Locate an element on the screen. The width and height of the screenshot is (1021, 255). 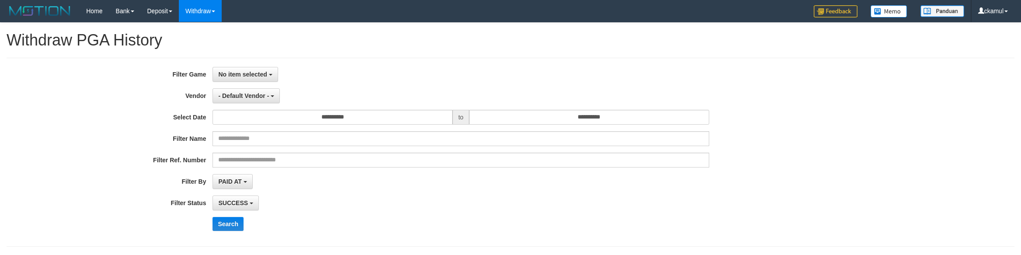
span: - Default Vendor - is located at coordinates (243, 96).